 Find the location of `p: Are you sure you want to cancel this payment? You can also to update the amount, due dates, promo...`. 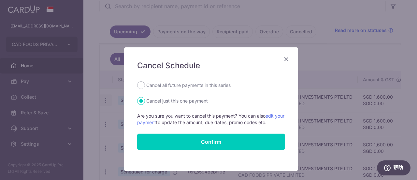

p: Are you sure you want to cancel this payment? You can also to update the amount, due dates, promo... is located at coordinates (211, 119).